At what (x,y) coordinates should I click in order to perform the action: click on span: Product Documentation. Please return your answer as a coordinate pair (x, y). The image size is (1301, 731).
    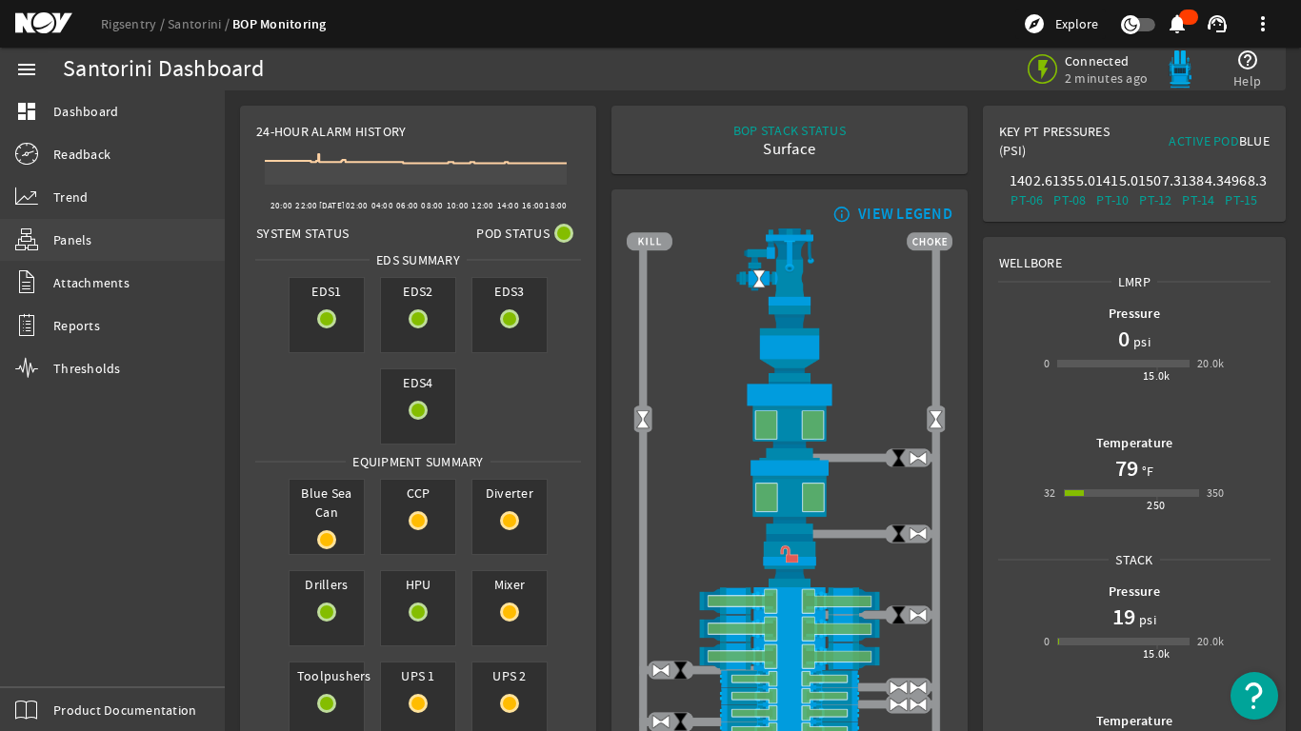
    Looking at the image, I should click on (125, 710).